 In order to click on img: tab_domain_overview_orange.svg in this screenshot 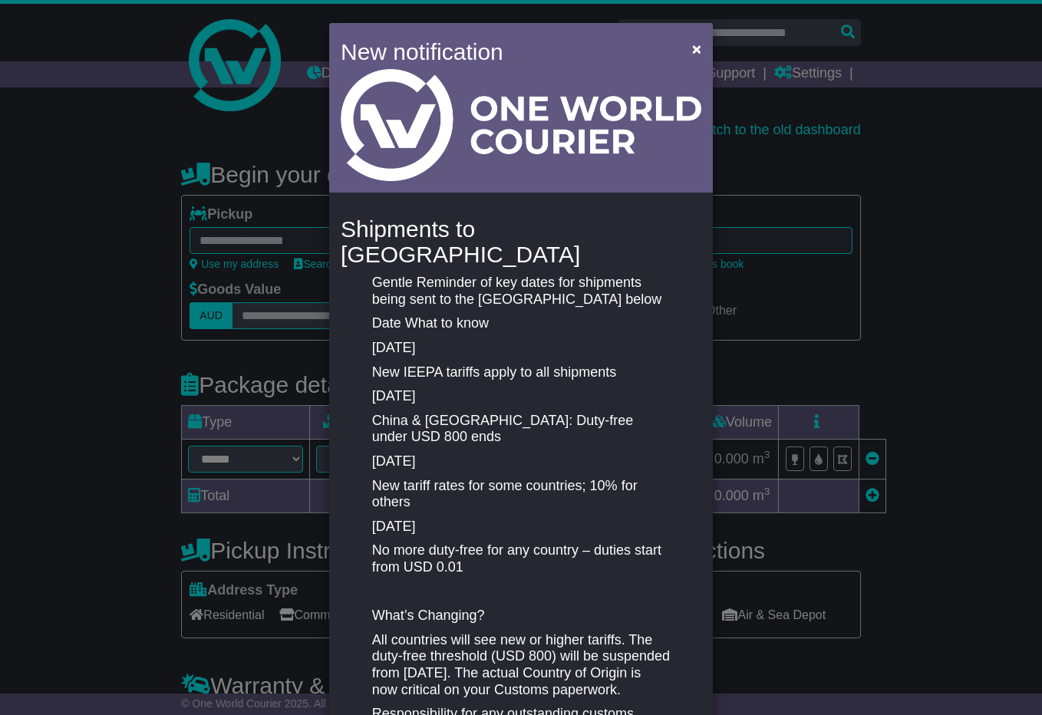, I will do `click(51, 95)`.